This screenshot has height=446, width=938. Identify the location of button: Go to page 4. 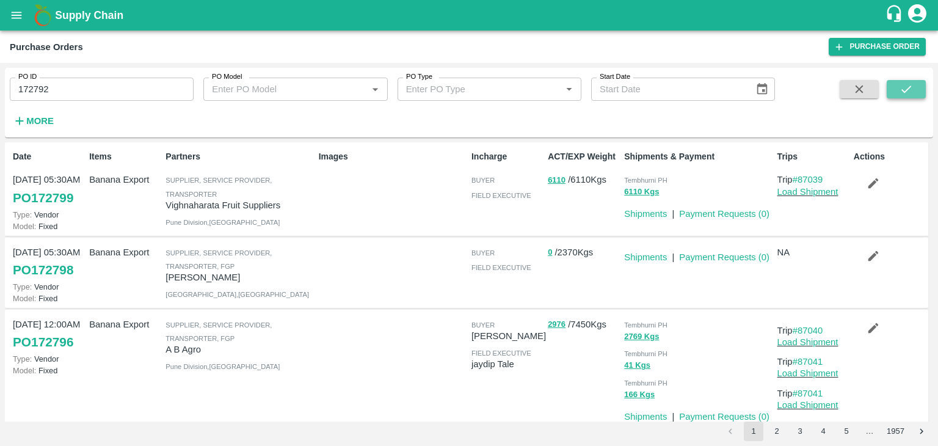
(823, 431).